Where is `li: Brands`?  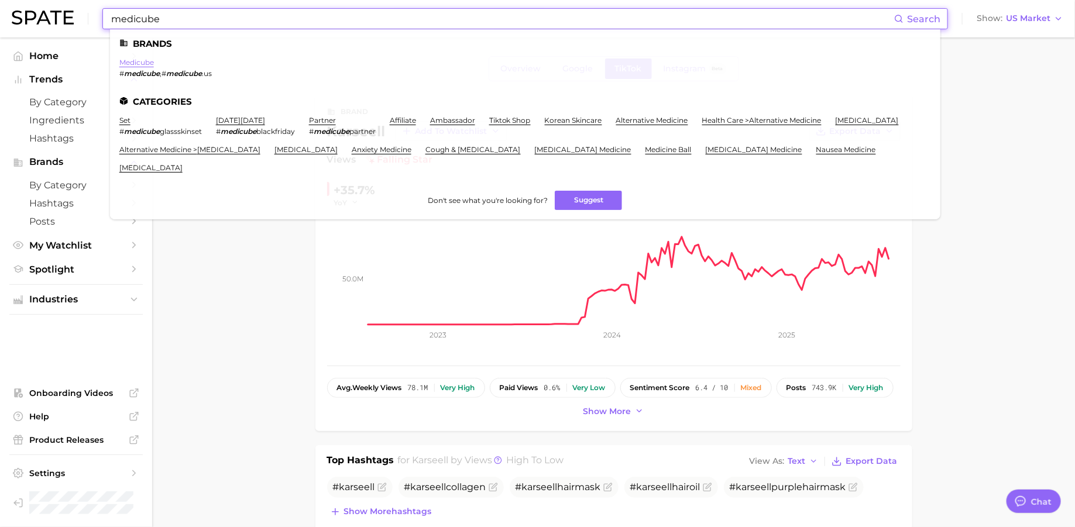
li: Brands is located at coordinates (525, 43).